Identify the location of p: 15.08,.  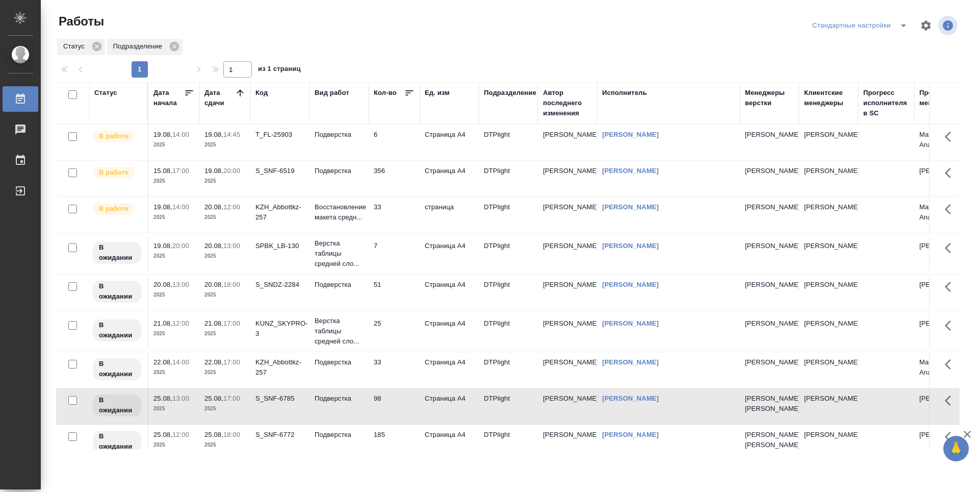
(163, 170).